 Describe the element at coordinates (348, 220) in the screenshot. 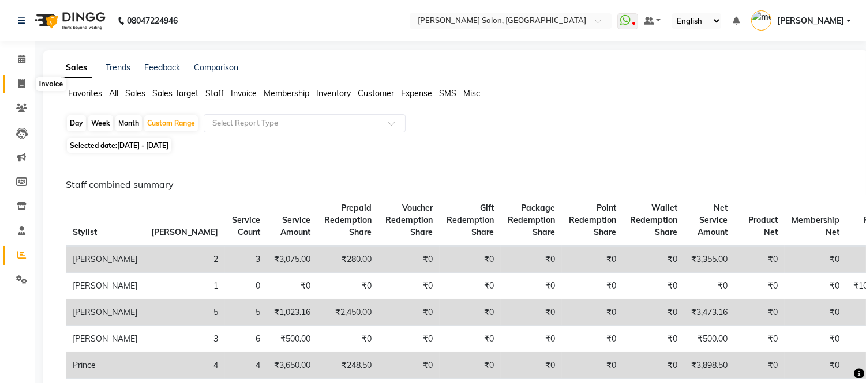

I see `span: Prepaid Redemption Share` at that location.